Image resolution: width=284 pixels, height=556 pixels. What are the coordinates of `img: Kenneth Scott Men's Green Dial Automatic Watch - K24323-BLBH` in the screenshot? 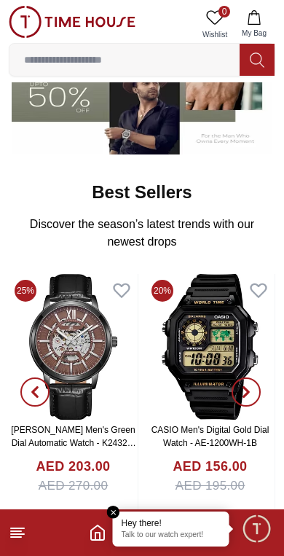 It's located at (73, 347).